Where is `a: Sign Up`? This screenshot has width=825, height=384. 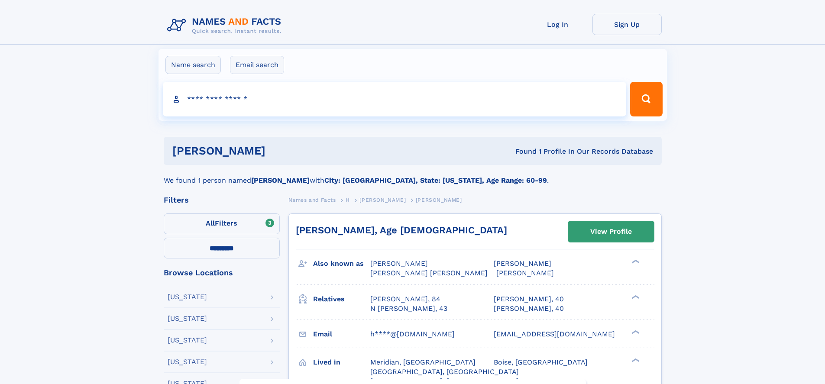 a: Sign Up is located at coordinates (627, 24).